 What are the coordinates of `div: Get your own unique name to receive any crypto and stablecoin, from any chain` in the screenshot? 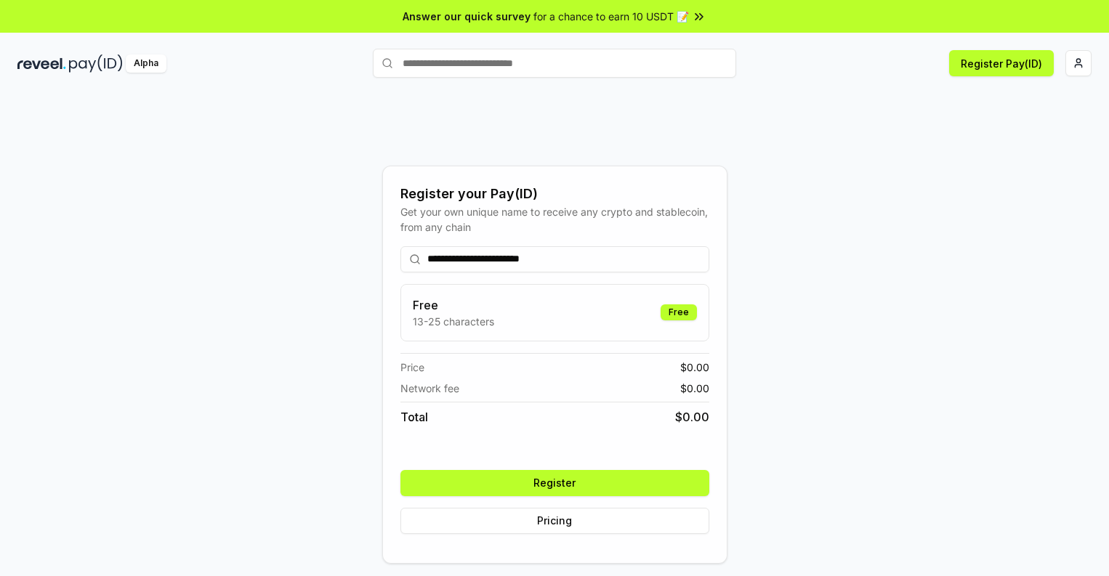 It's located at (554, 219).